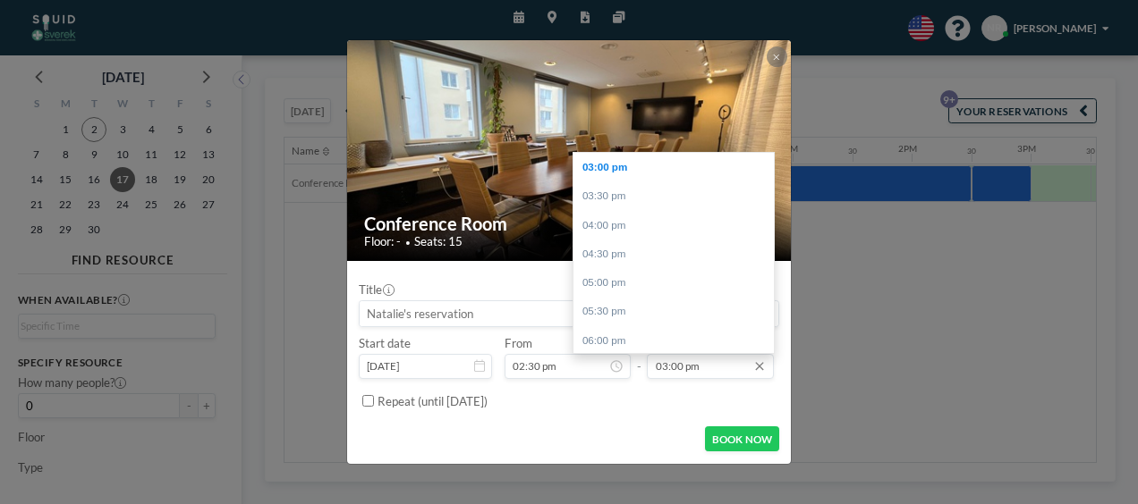 The width and height of the screenshot is (1138, 504). I want to click on span: Seats: 15, so click(438, 242).